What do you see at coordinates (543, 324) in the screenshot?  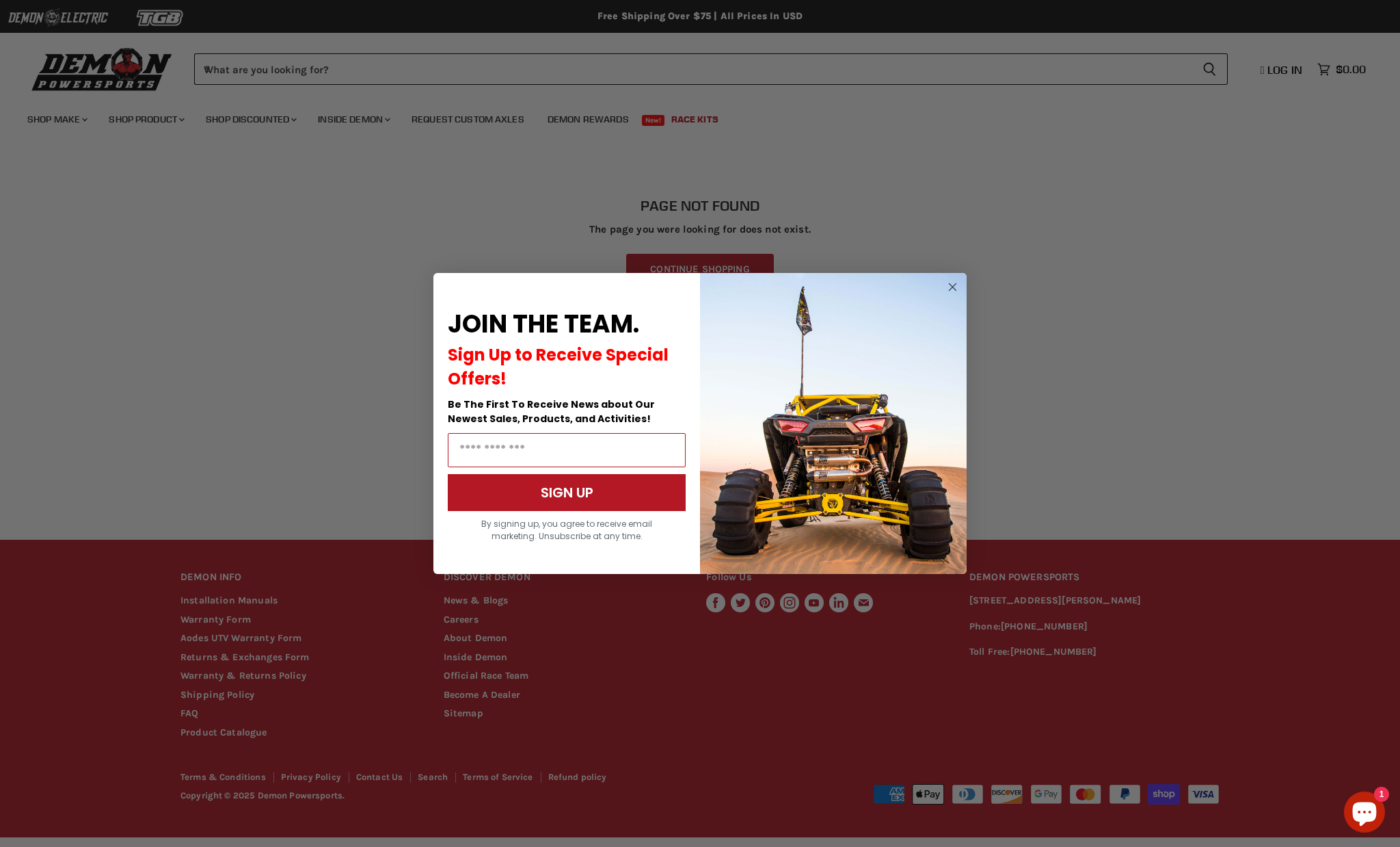 I see `span: JOIN THE TEAM.` at bounding box center [543, 324].